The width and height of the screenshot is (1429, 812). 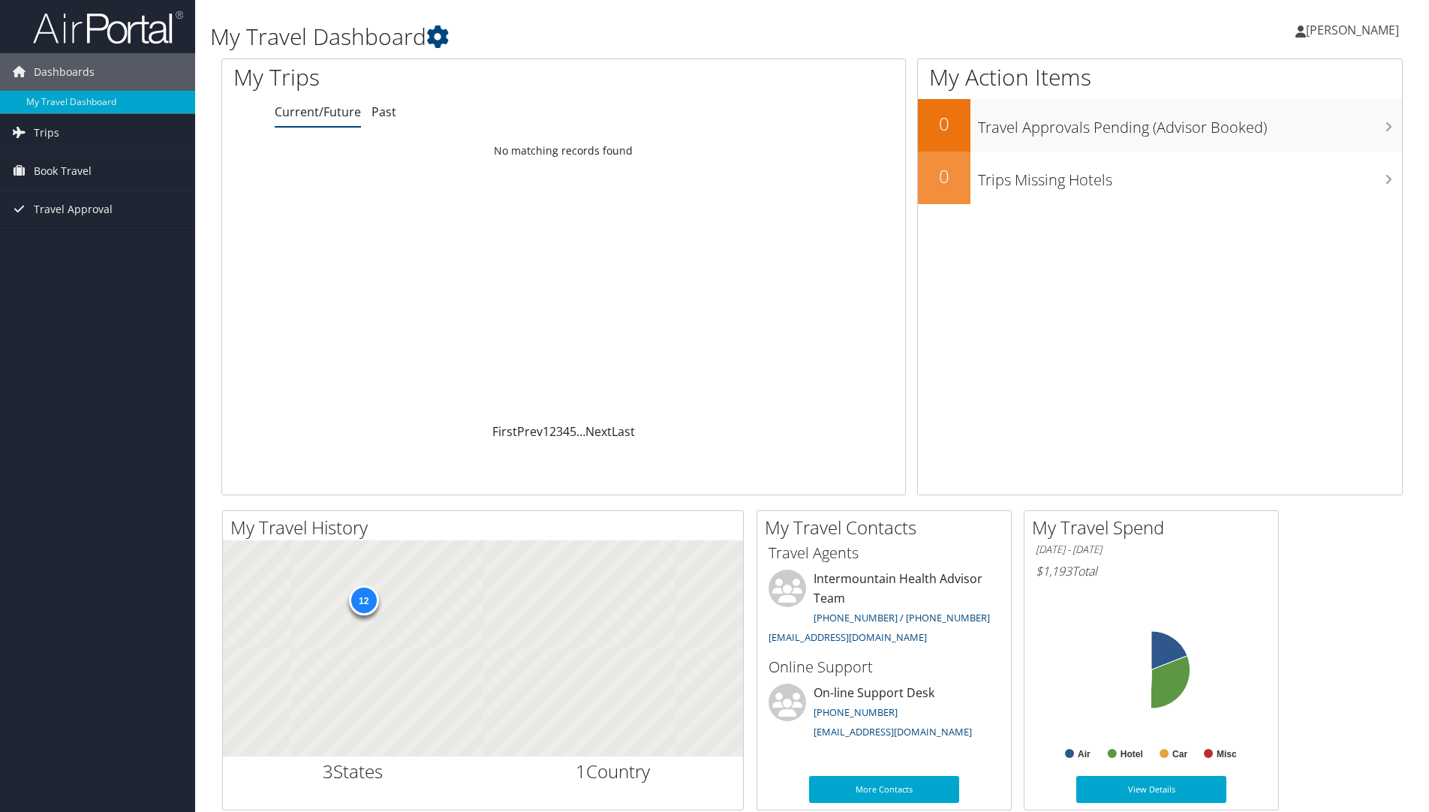 I want to click on h1: My Travel Dashboard, so click(x=611, y=37).